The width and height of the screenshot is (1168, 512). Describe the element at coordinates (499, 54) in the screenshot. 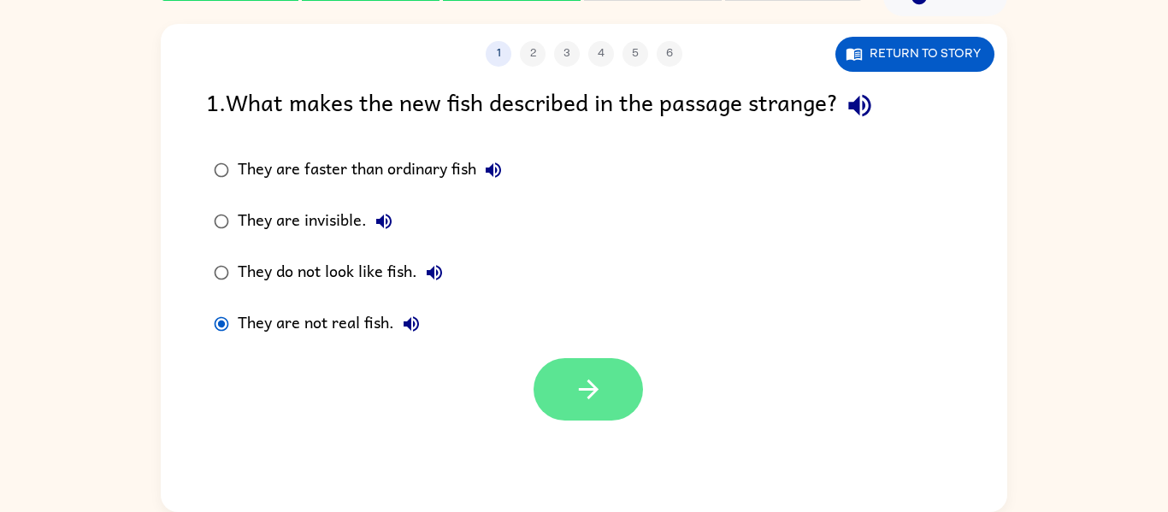

I see `button: 1` at that location.